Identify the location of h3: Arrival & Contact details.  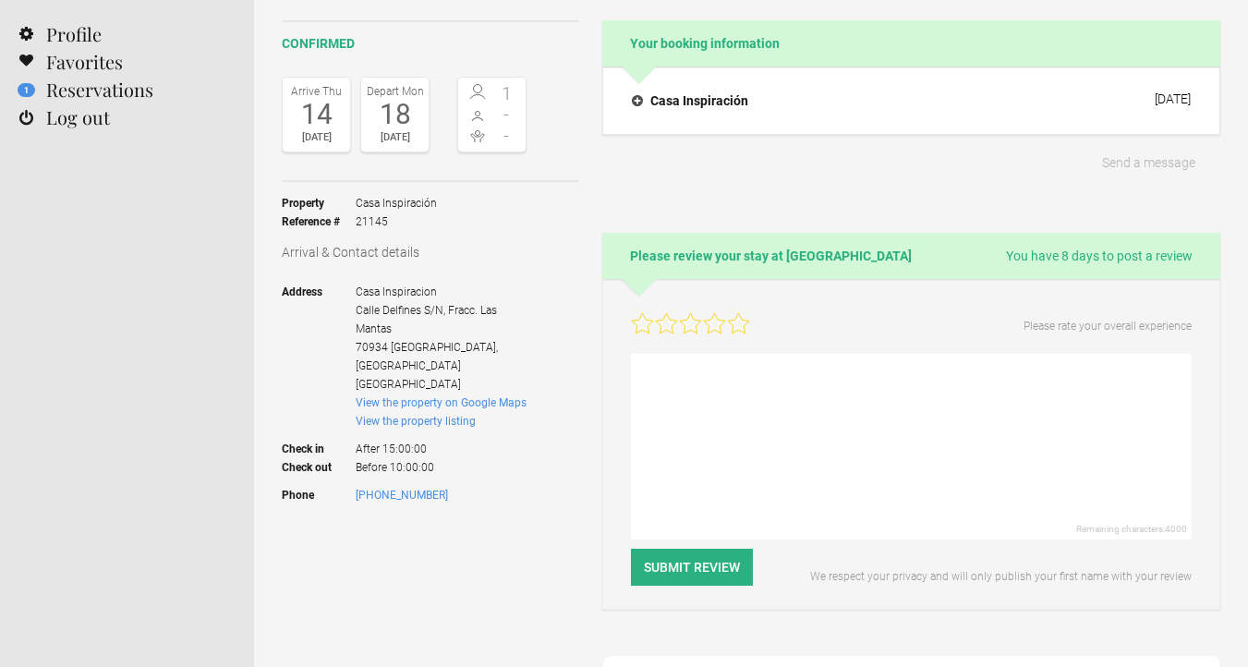
(430, 252).